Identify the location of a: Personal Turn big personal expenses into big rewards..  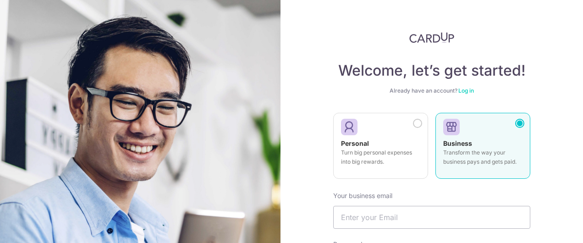
(380, 148).